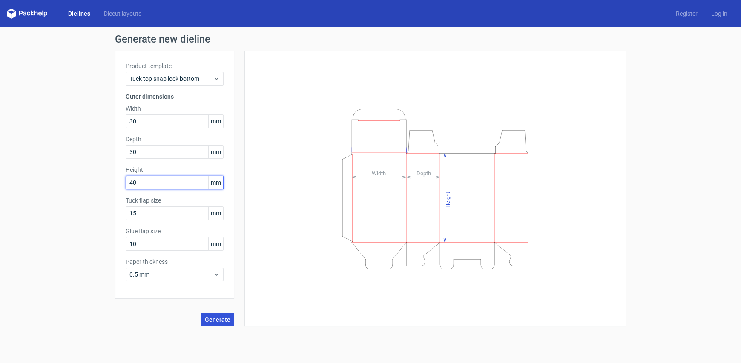 This screenshot has height=363, width=741. I want to click on h3: Outer dimensions, so click(175, 97).